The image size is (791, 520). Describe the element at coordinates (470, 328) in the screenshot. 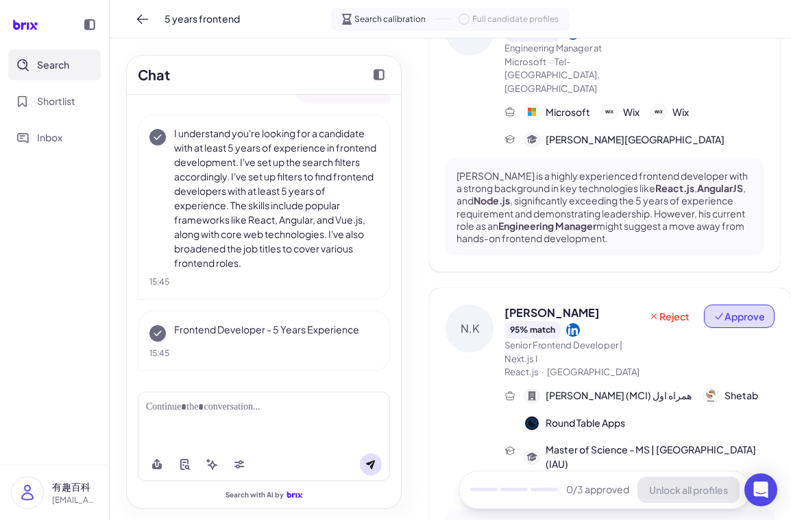

I see `div: N.K` at that location.